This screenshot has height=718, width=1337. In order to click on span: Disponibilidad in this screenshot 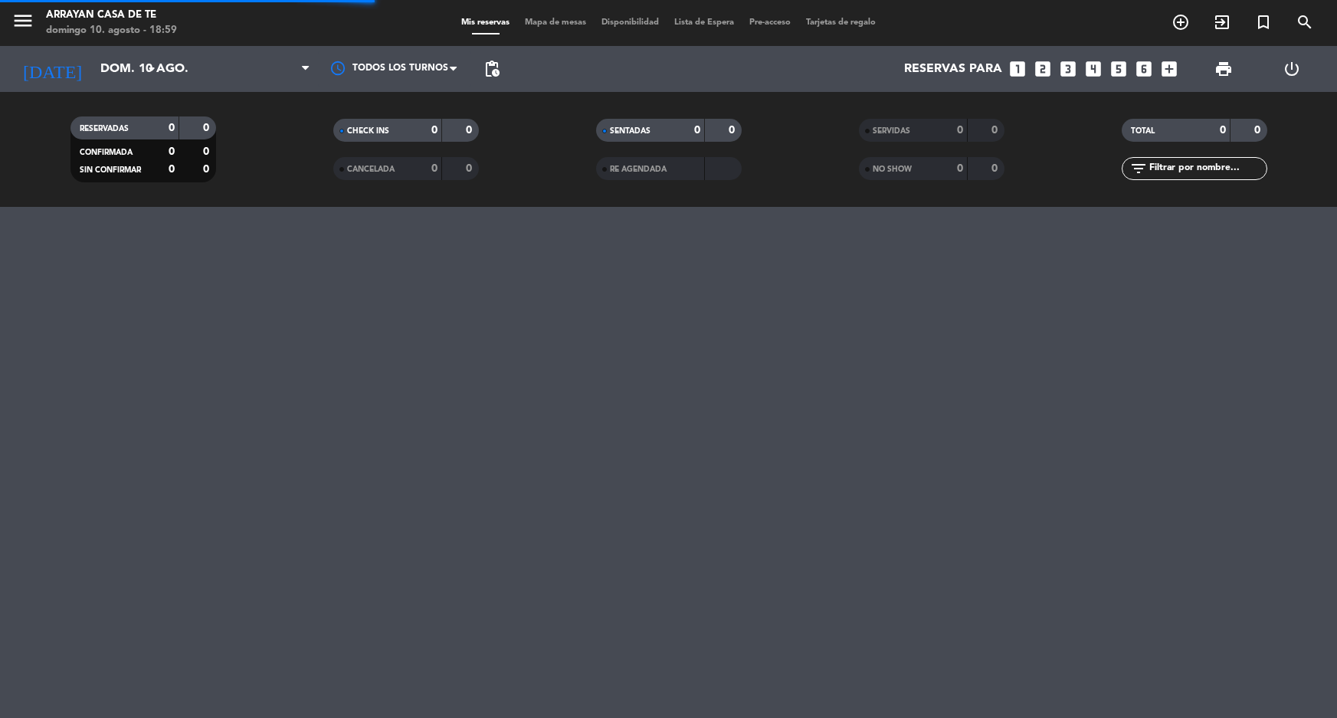, I will do `click(630, 22)`.